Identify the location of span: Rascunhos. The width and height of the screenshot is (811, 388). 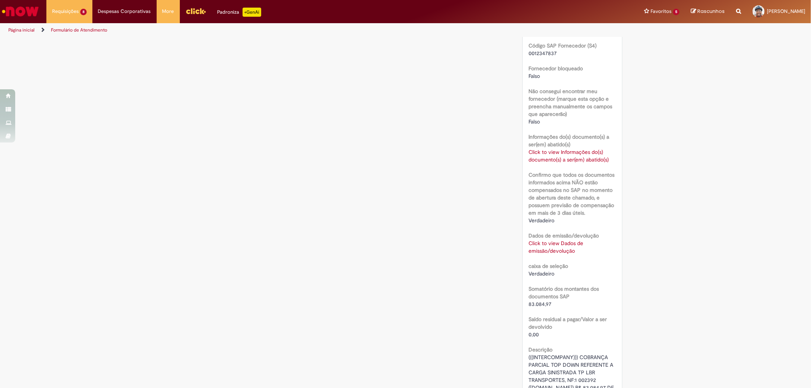
(711, 11).